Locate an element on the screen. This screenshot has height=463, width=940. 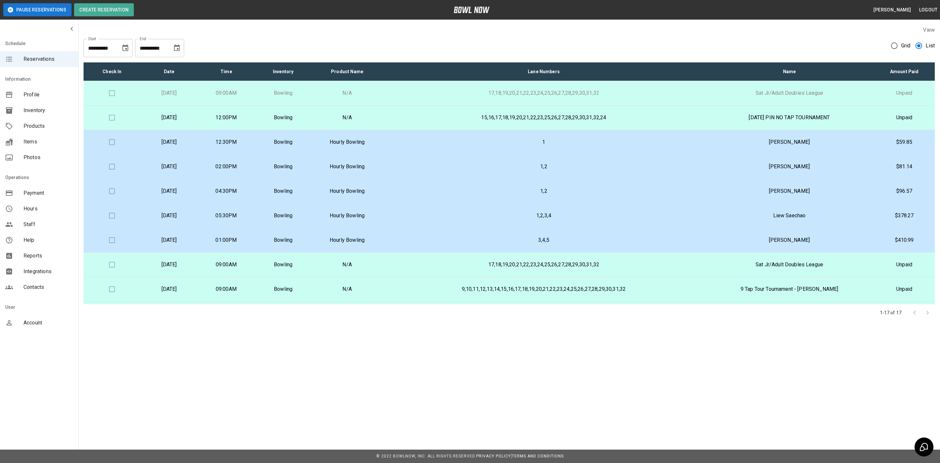
span: Items is located at coordinates (48, 142).